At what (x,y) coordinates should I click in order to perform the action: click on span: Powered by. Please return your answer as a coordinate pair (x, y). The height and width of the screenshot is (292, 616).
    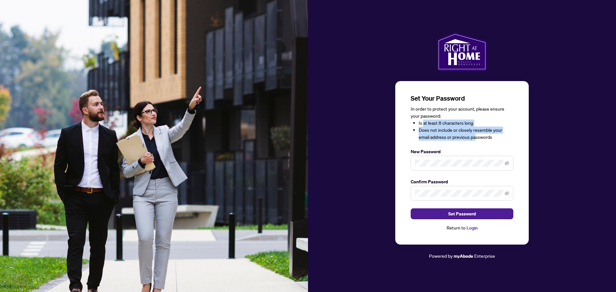
    Looking at the image, I should click on (441, 256).